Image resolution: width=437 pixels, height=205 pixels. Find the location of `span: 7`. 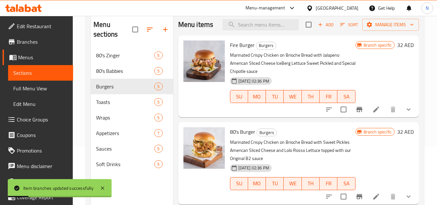

span: 7 is located at coordinates (158, 133).